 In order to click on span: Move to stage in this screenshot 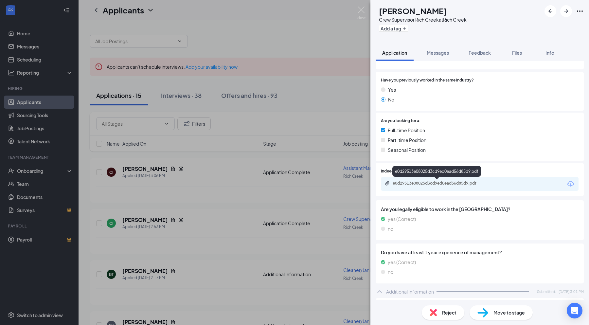, I will do `click(510, 313)`.